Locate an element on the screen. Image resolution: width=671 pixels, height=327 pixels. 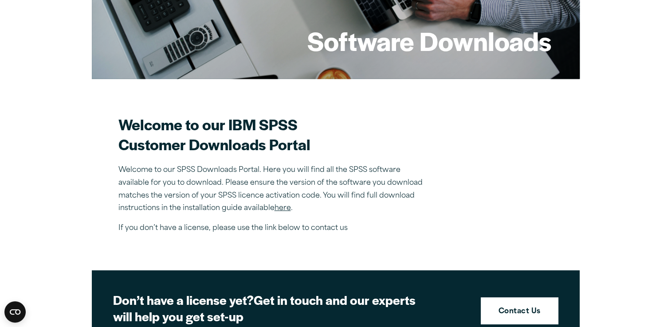
p: Welcome to our SPSS Downloads Portal. Here you will find all the SPSS software available for you ... is located at coordinates (274, 189).